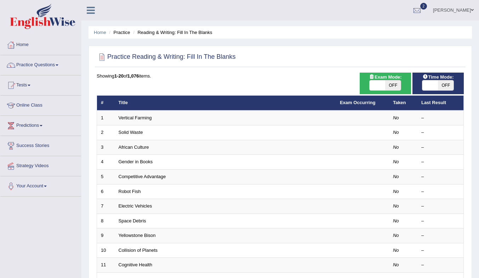  What do you see at coordinates (172, 32) in the screenshot?
I see `li: Reading & Writing: Fill In The Blanks` at bounding box center [172, 32].